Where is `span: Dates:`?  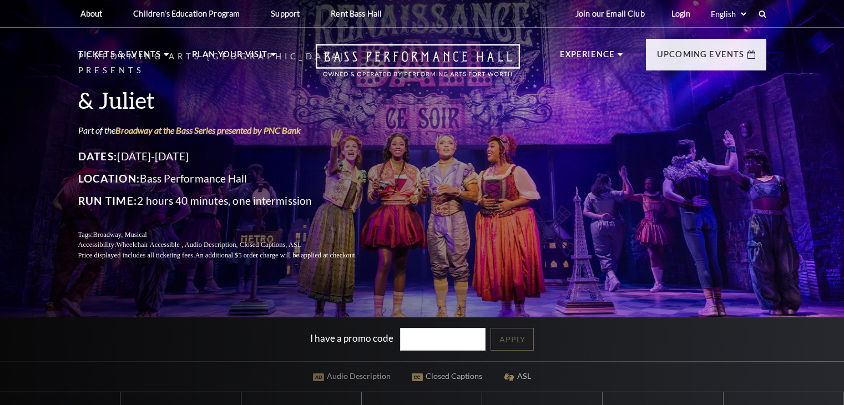
span: Dates: is located at coordinates (98, 156).